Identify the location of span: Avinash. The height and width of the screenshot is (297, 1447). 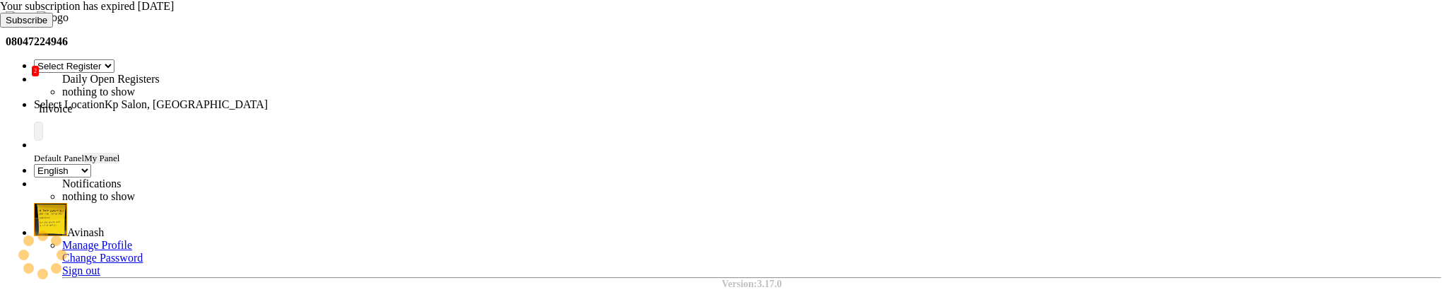
(85, 232).